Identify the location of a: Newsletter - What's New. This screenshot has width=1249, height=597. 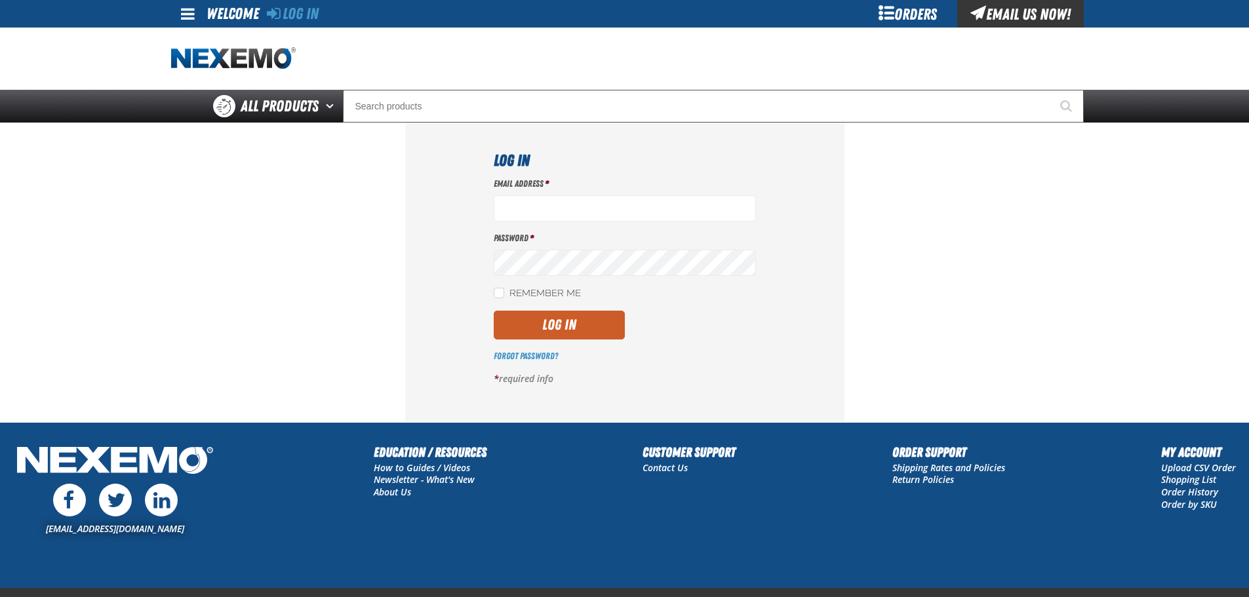
(424, 479).